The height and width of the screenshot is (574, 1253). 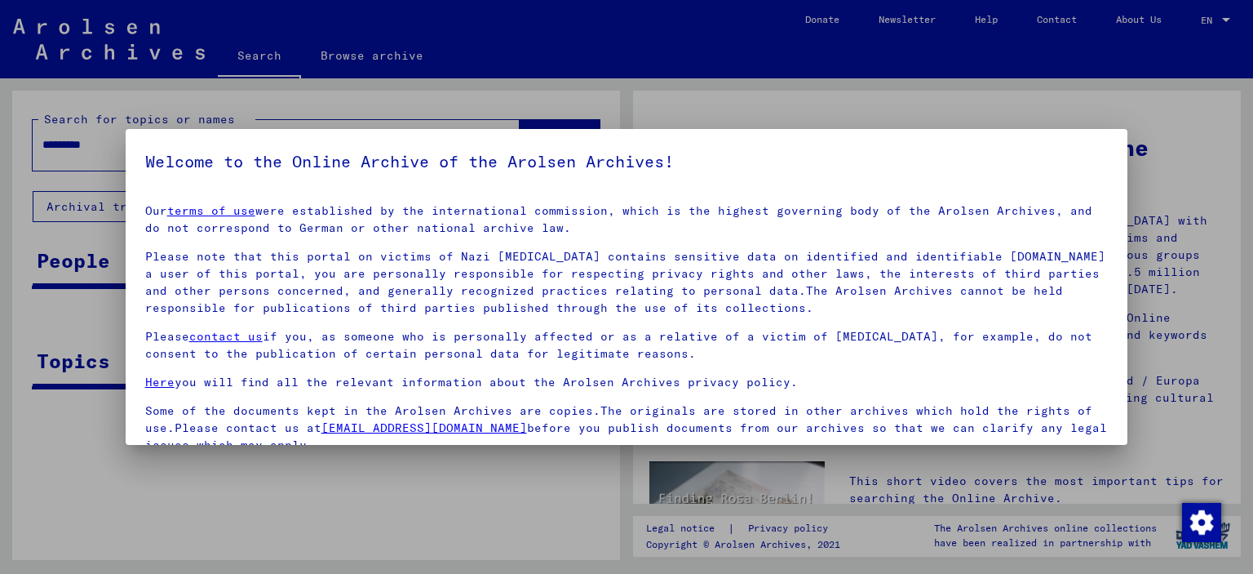 What do you see at coordinates (627, 219) in the screenshot?
I see `p: Our were established by the international commission, which is the highest governing body of the ...` at bounding box center [627, 219].